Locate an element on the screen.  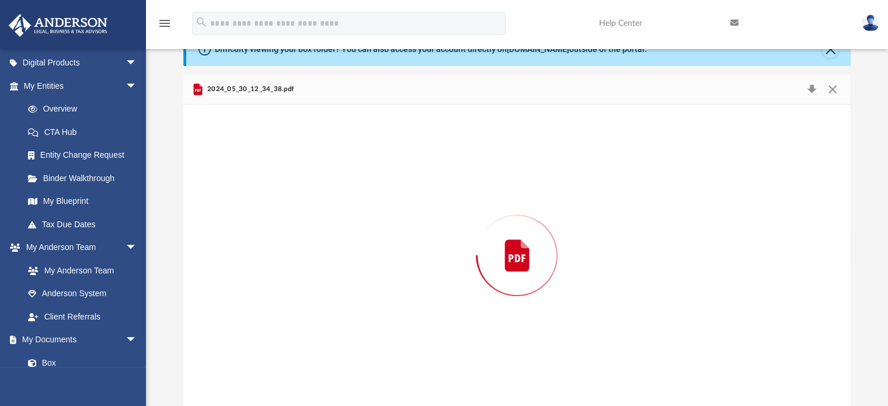
img: User Pic is located at coordinates (871, 23).